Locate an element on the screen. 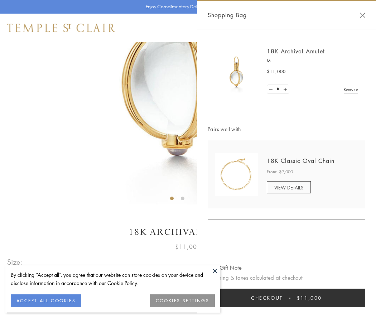 This screenshot has width=376, height=318. p: M is located at coordinates (312, 61).